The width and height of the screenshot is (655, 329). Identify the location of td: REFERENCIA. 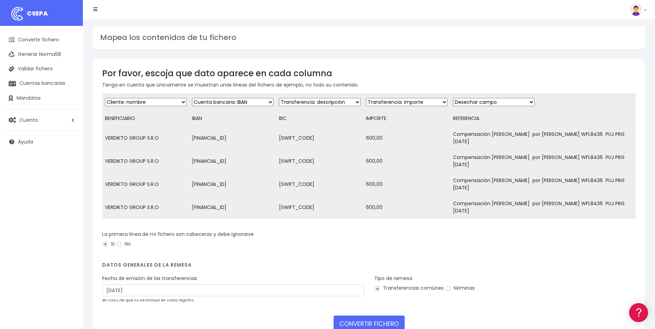
(543, 119).